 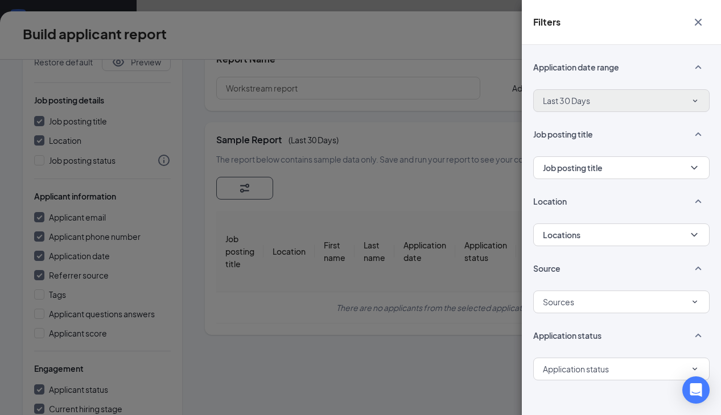 What do you see at coordinates (567, 336) in the screenshot?
I see `span: Application status` at bounding box center [567, 336].